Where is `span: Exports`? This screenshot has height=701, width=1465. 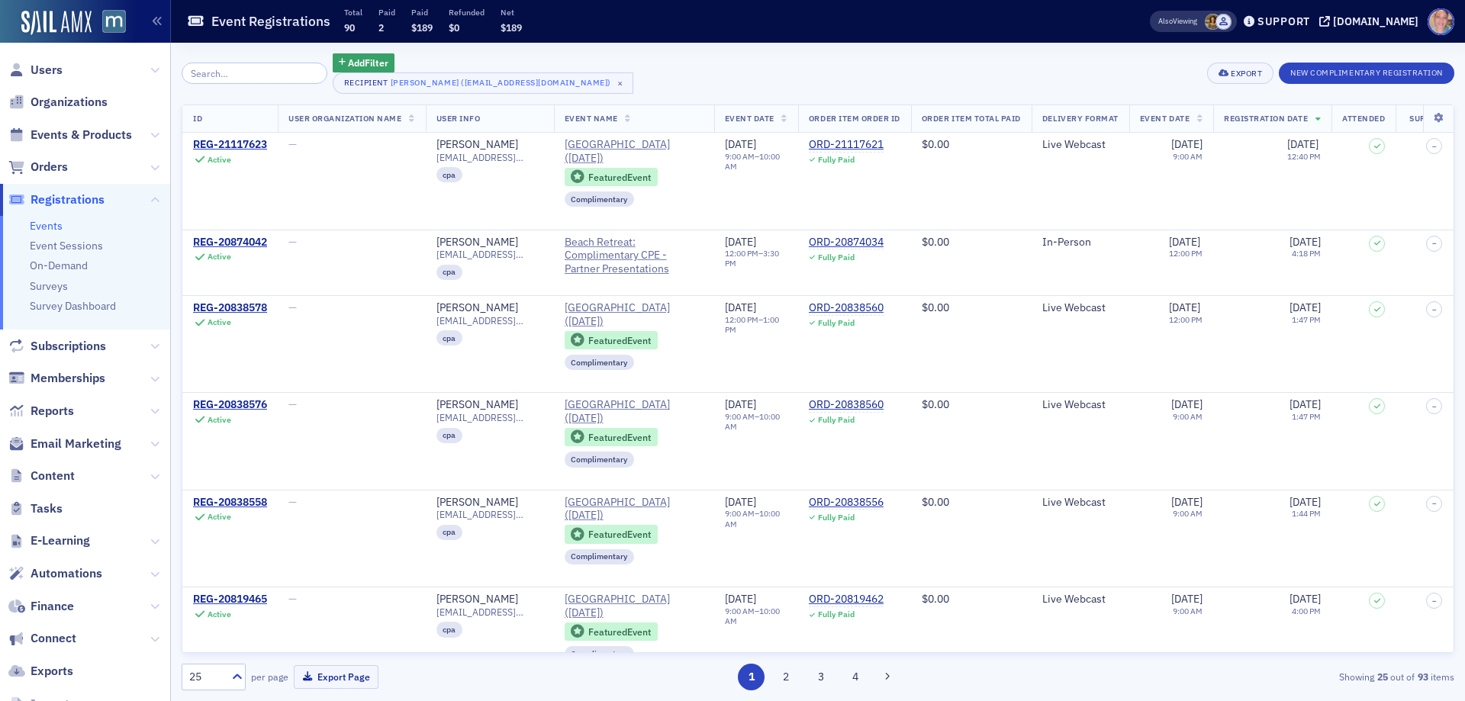
span: Exports is located at coordinates (52, 671).